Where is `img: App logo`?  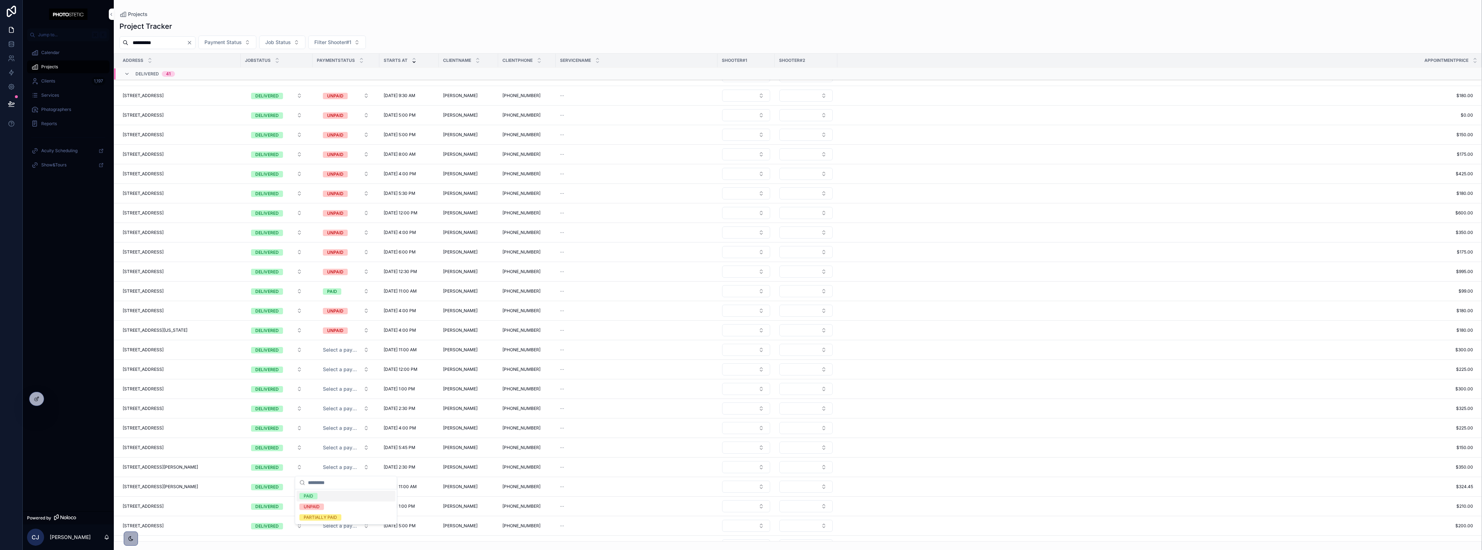 img: App logo is located at coordinates (68, 14).